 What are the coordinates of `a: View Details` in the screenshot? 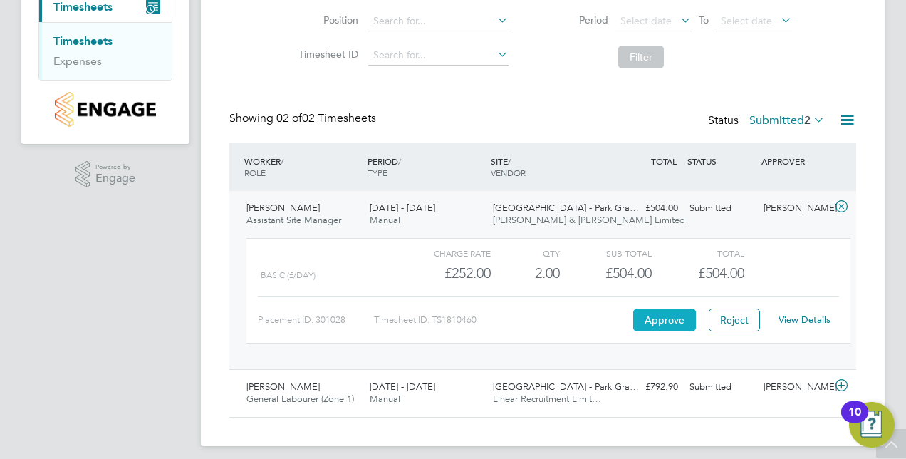 It's located at (804, 319).